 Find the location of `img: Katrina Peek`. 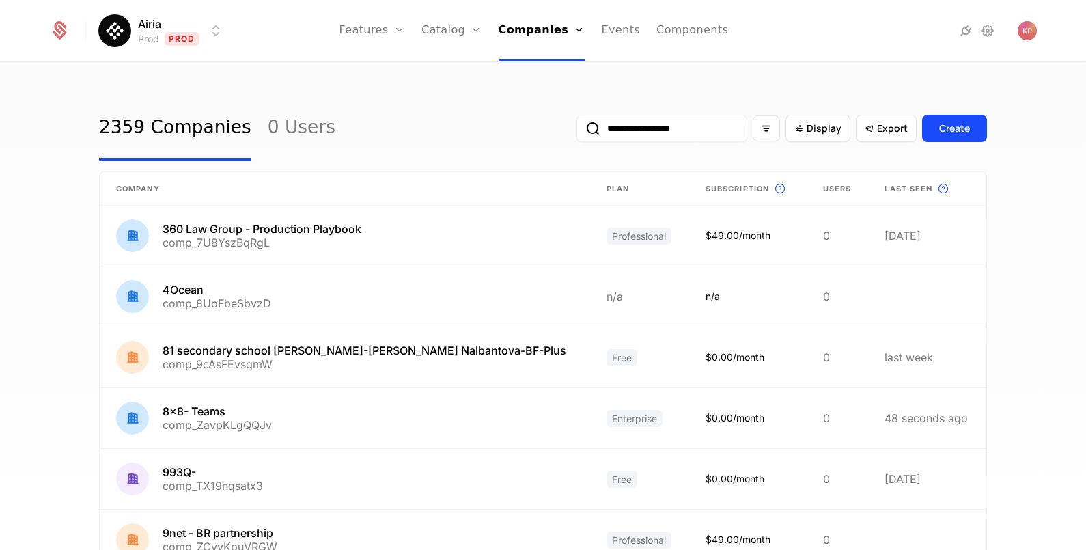

img: Katrina Peek is located at coordinates (1027, 31).